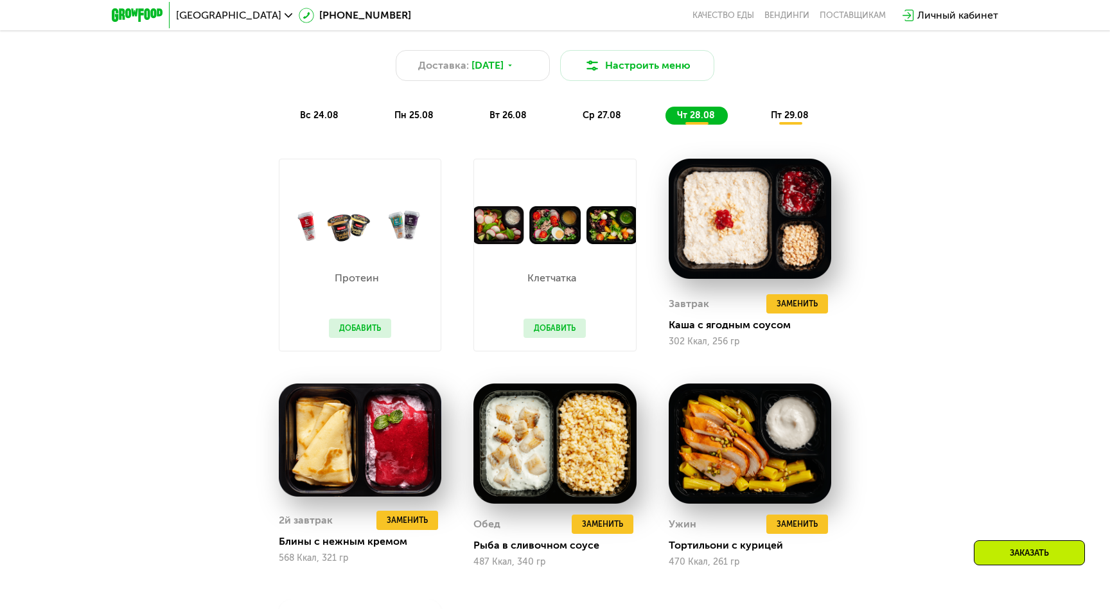 The image size is (1110, 609). Describe the element at coordinates (319, 115) in the screenshot. I see `span: вс 24.08` at that location.